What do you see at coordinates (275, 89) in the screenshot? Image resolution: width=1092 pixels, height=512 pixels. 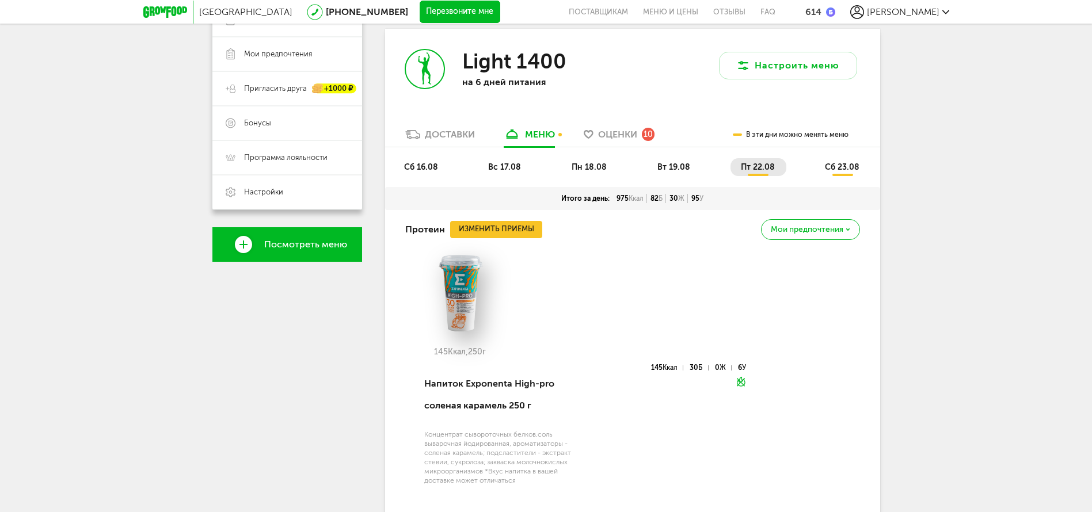 I see `span: Пригласить друга` at bounding box center [275, 89].